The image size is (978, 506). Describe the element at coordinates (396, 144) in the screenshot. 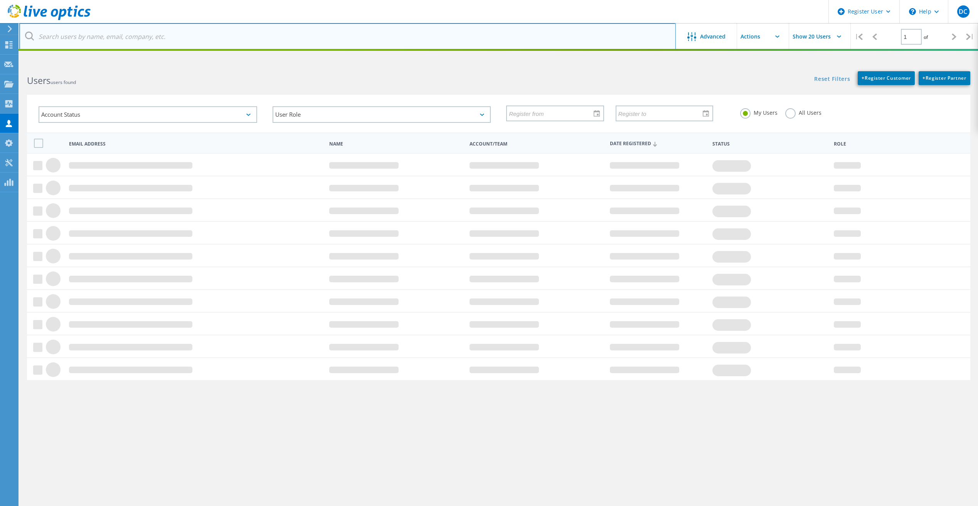

I see `span: Name` at that location.